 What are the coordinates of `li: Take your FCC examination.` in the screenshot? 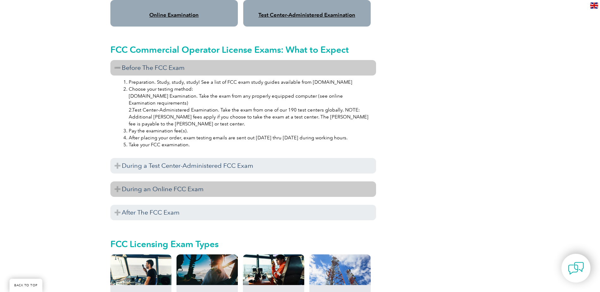 It's located at (250, 145).